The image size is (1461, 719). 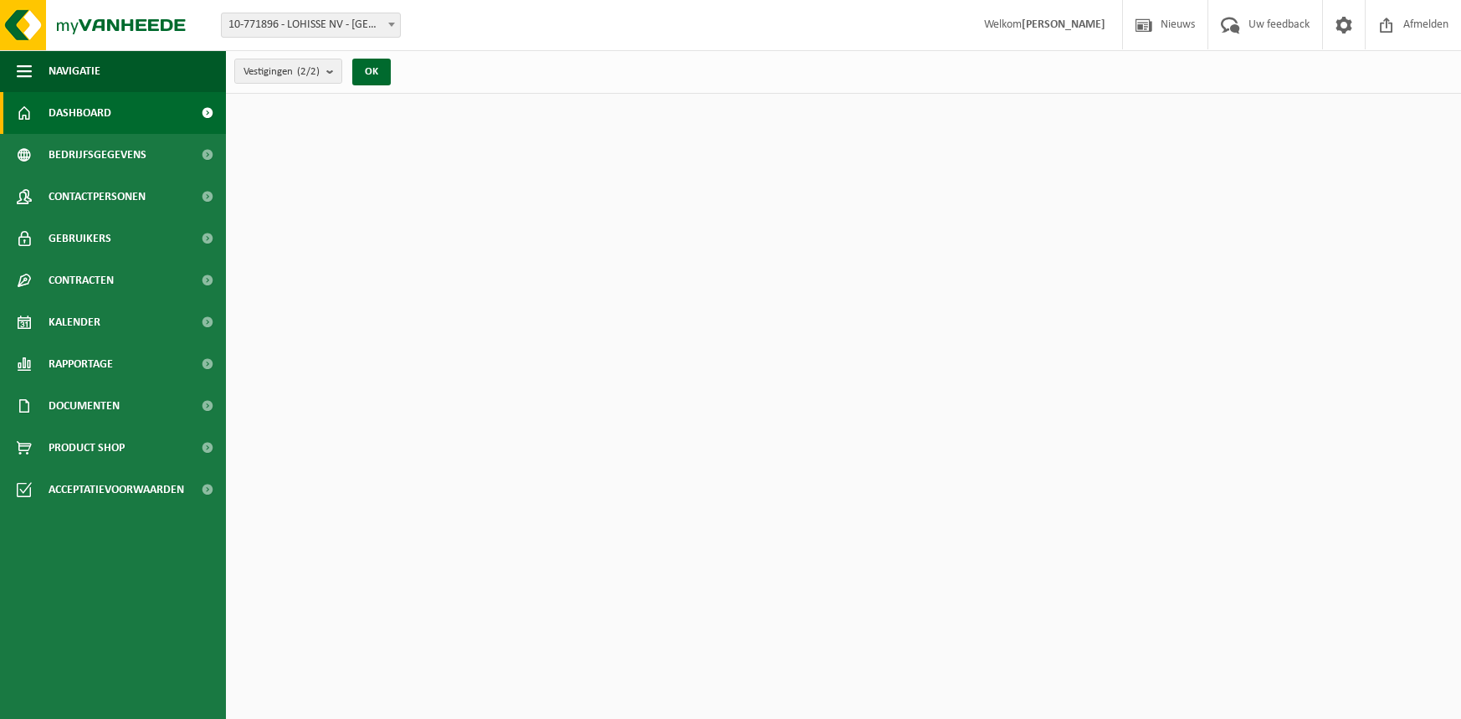 I want to click on span: Navigatie, so click(x=74, y=71).